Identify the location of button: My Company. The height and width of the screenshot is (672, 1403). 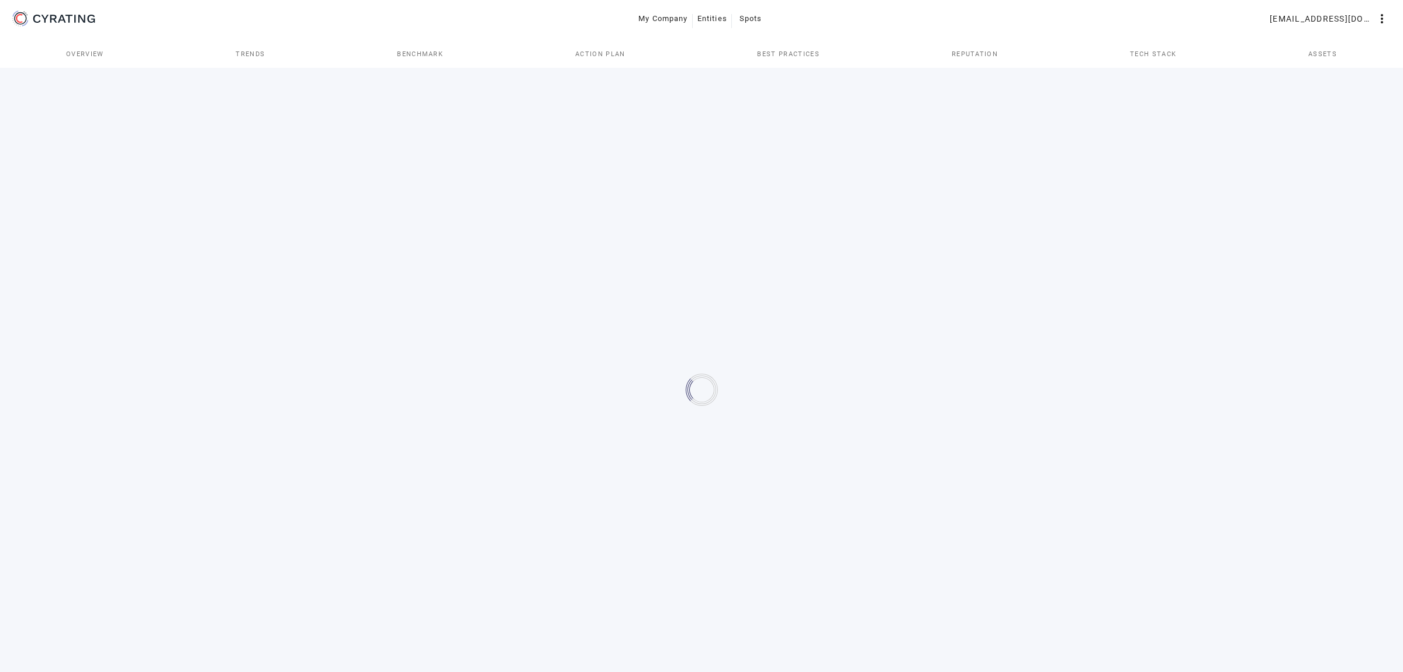
(663, 19).